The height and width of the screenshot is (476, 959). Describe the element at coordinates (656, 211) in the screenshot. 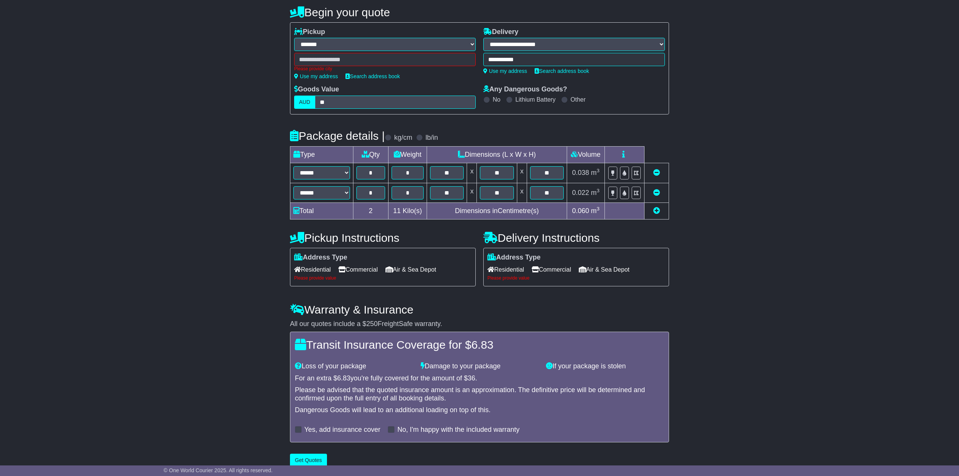

I see `a: Add new item` at that location.